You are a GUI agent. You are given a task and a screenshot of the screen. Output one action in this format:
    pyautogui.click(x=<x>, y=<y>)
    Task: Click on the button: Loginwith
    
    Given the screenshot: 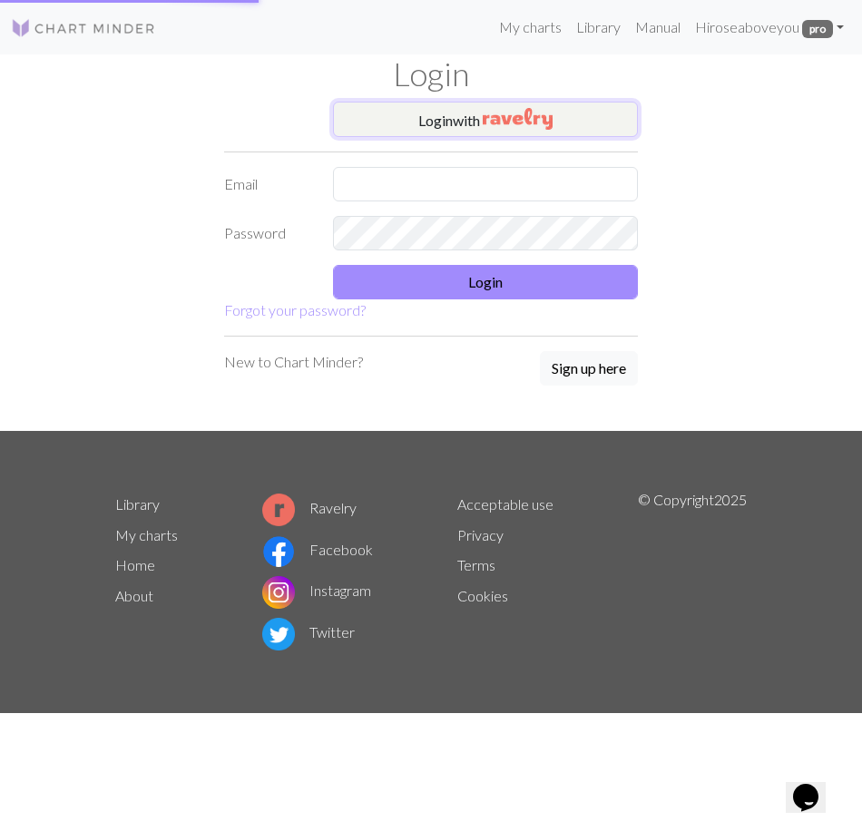 What is the action you would take?
    pyautogui.click(x=485, y=120)
    